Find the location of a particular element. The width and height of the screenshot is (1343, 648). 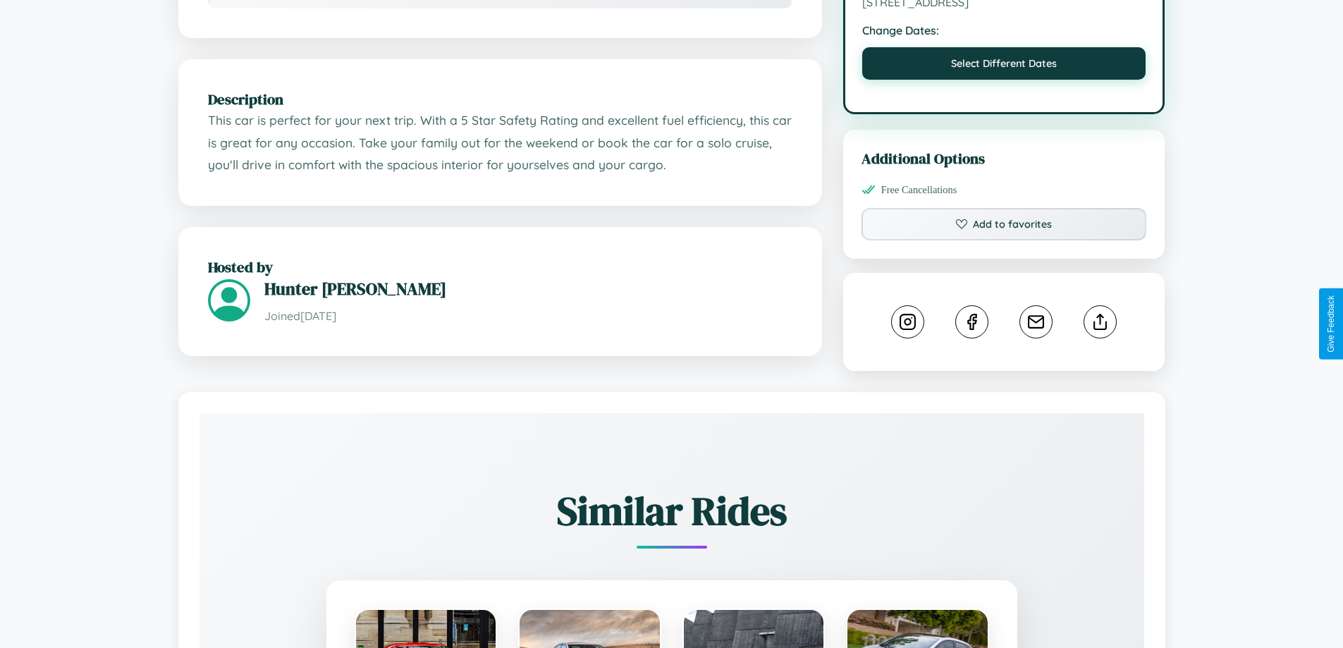

span: Free Cancellations is located at coordinates (920, 190).